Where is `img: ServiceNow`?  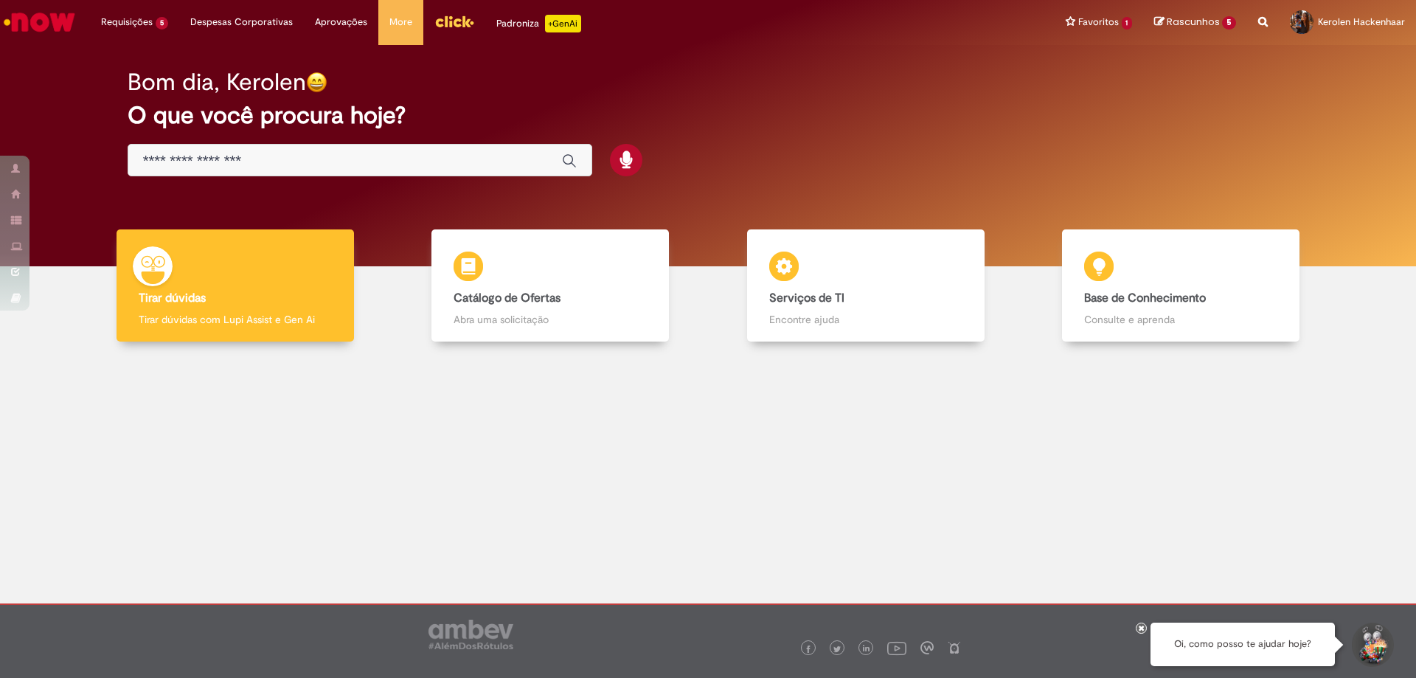
img: ServiceNow is located at coordinates (39, 22).